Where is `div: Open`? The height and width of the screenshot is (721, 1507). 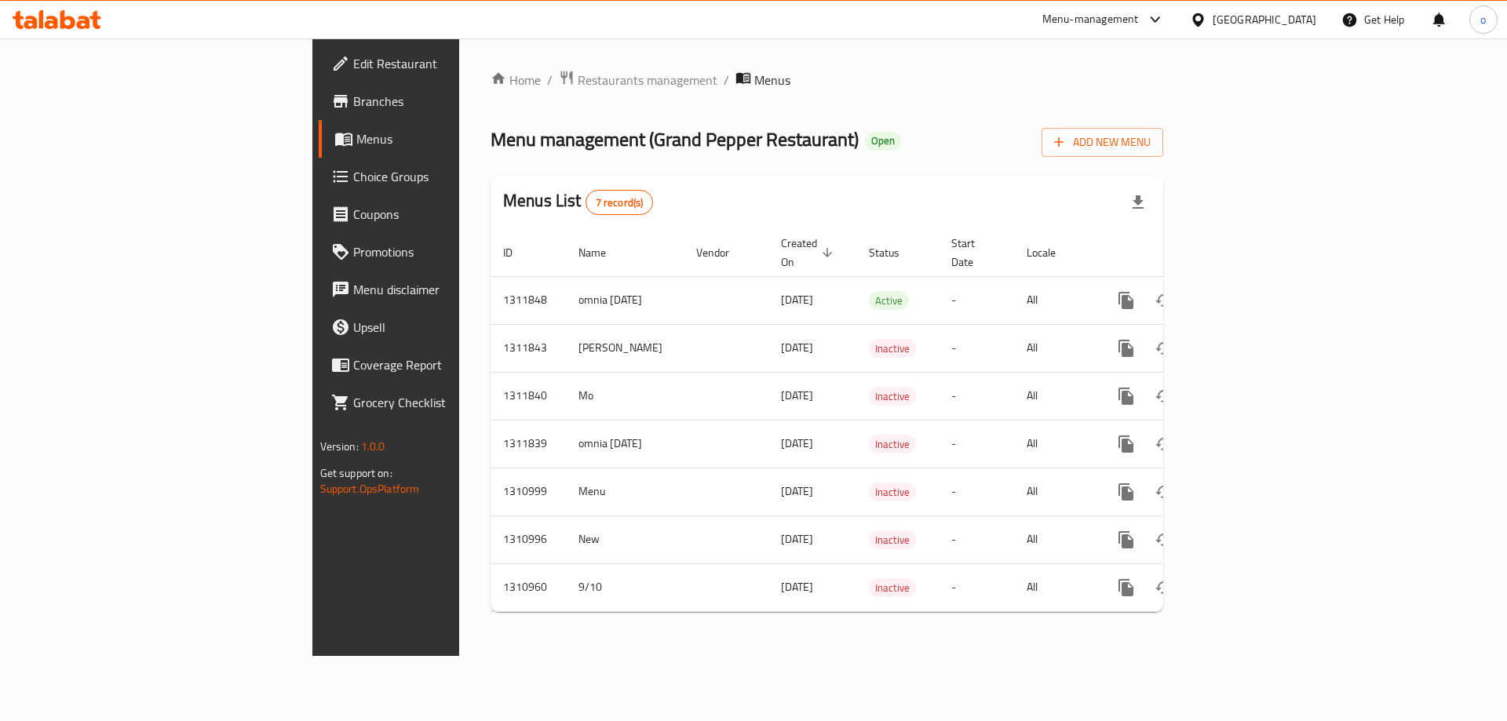 div: Open is located at coordinates (883, 141).